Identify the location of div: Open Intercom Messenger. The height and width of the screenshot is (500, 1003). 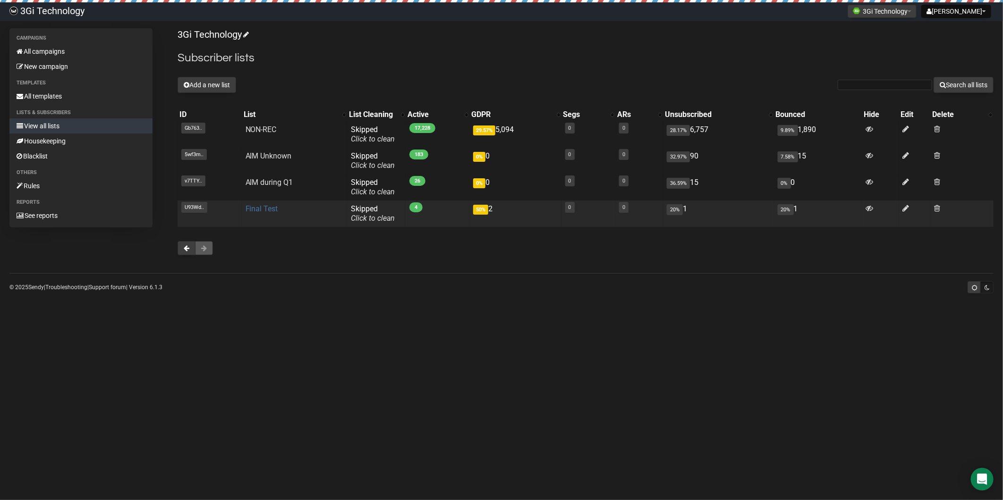
(982, 480).